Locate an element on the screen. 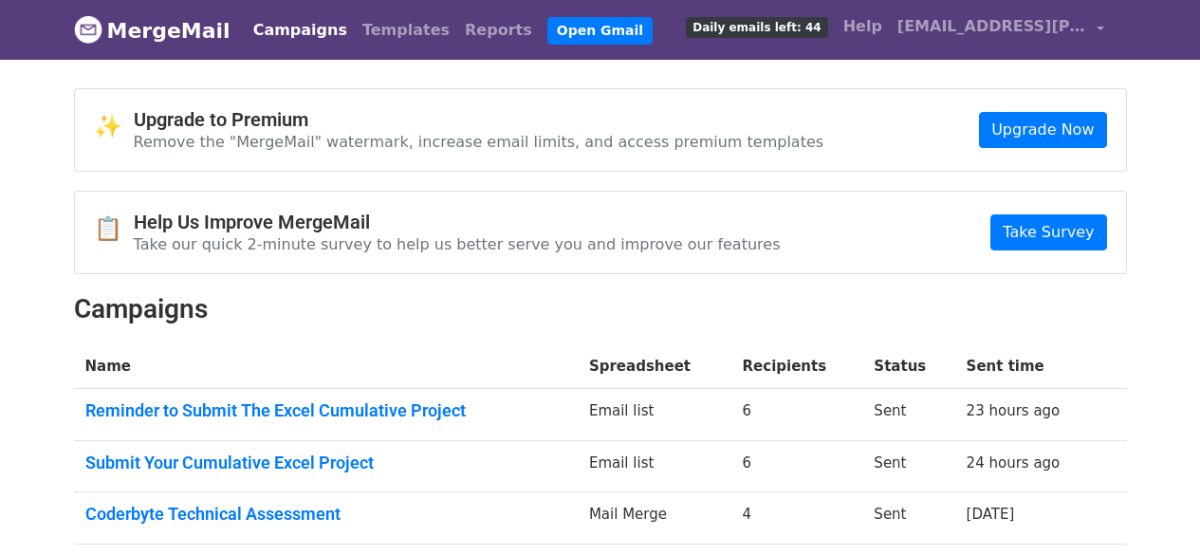 This screenshot has height=555, width=1200. p: Take our quick 2-minute survey to help us better serve you and improve our features is located at coordinates (457, 244).